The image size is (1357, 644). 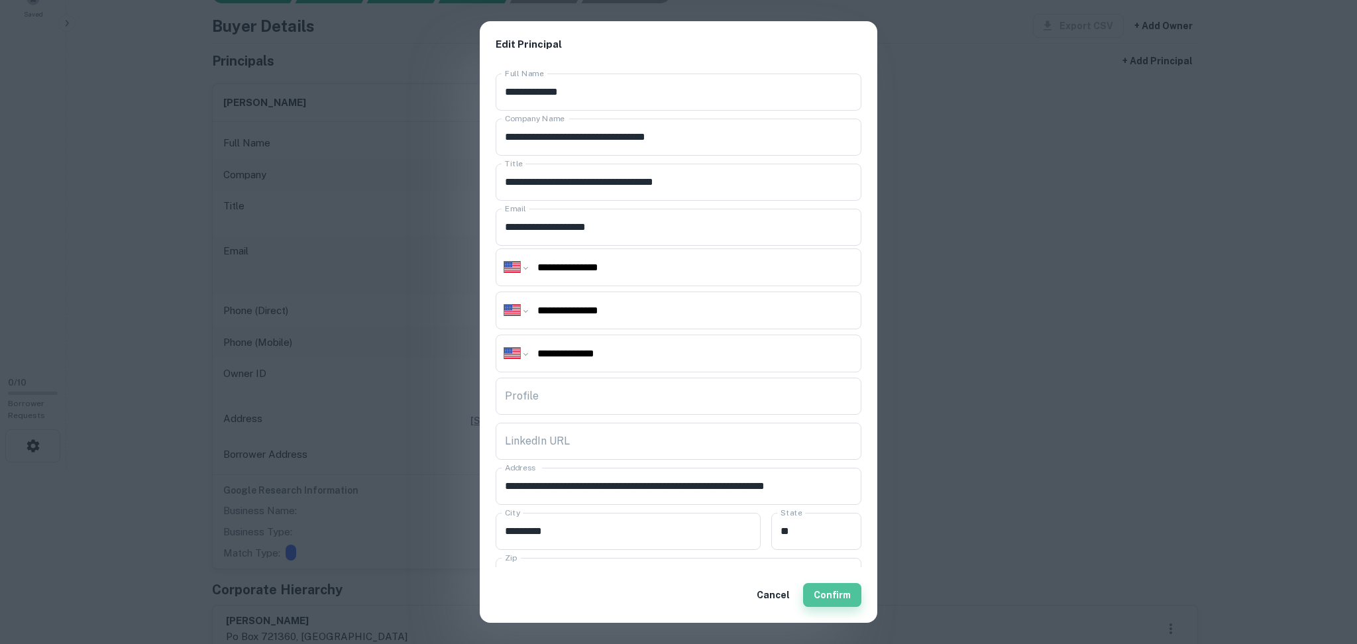 What do you see at coordinates (524, 73) in the screenshot?
I see `label: Full Name` at bounding box center [524, 73].